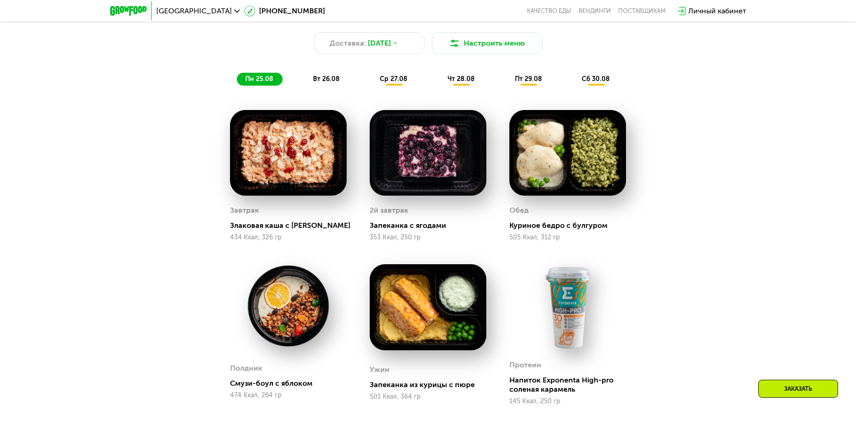 This screenshot has height=429, width=856. I want to click on div: Протеин, so click(525, 365).